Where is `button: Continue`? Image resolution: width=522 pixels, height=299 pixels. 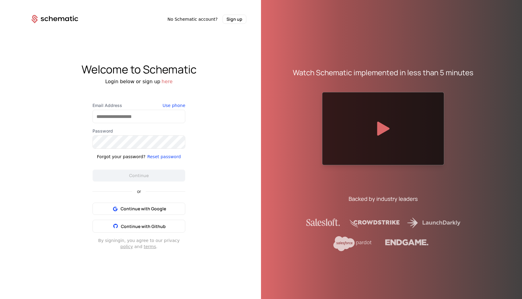 button: Continue is located at coordinates (139, 176).